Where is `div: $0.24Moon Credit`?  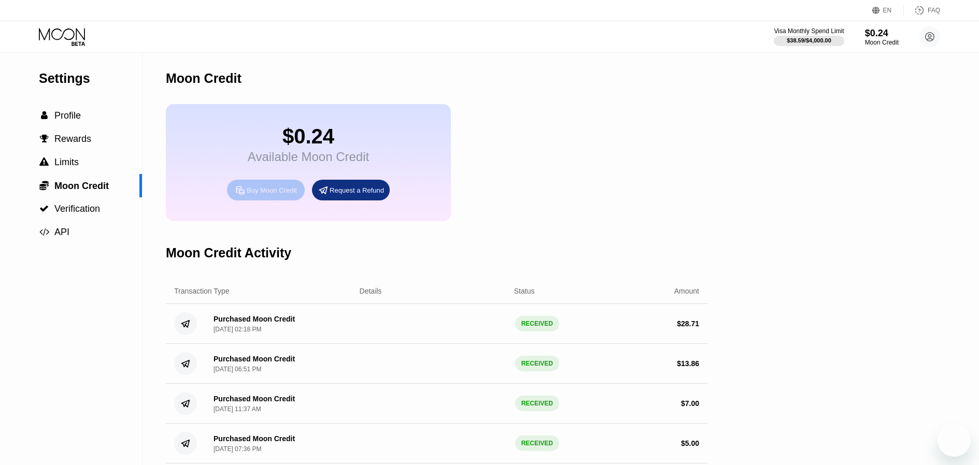 div: $0.24Moon Credit is located at coordinates (881, 37).